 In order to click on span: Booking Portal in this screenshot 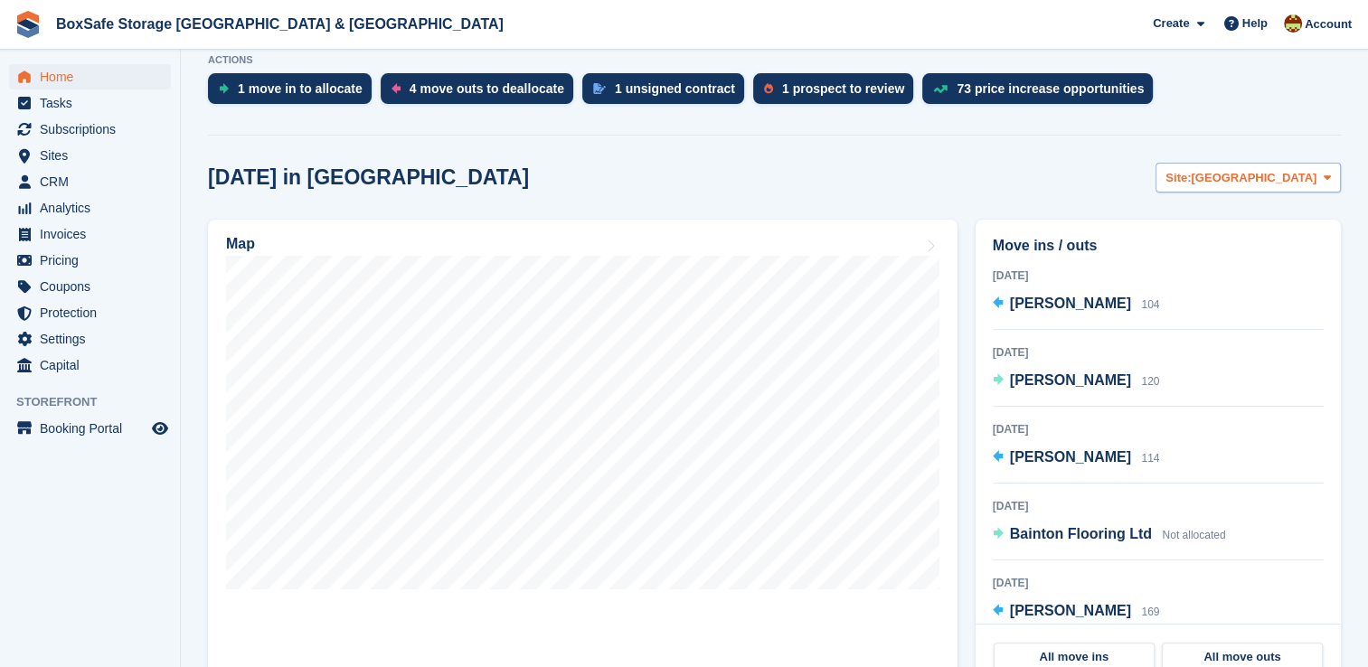, I will do `click(94, 428)`.